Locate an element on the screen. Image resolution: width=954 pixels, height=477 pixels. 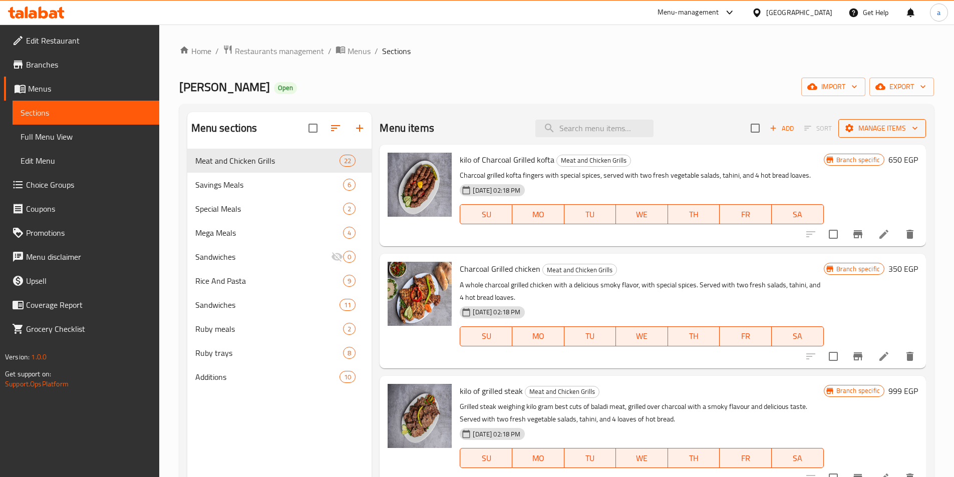
span: MO is located at coordinates (538, 458).